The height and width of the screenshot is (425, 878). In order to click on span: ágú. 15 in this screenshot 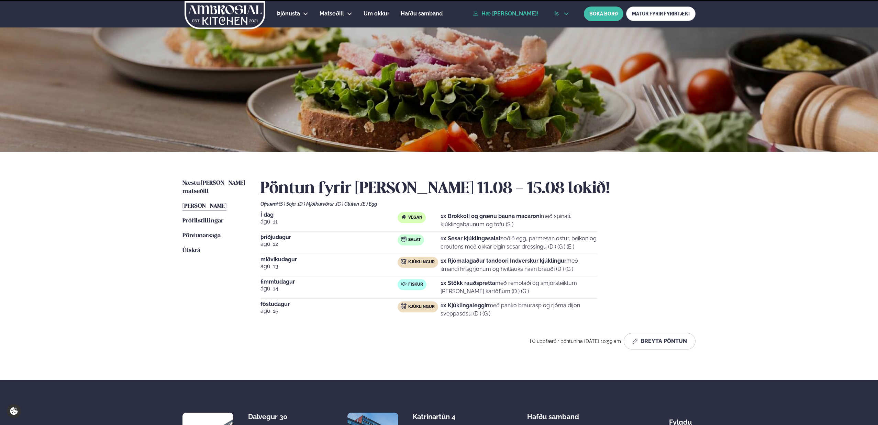, I will do `click(329, 311)`.